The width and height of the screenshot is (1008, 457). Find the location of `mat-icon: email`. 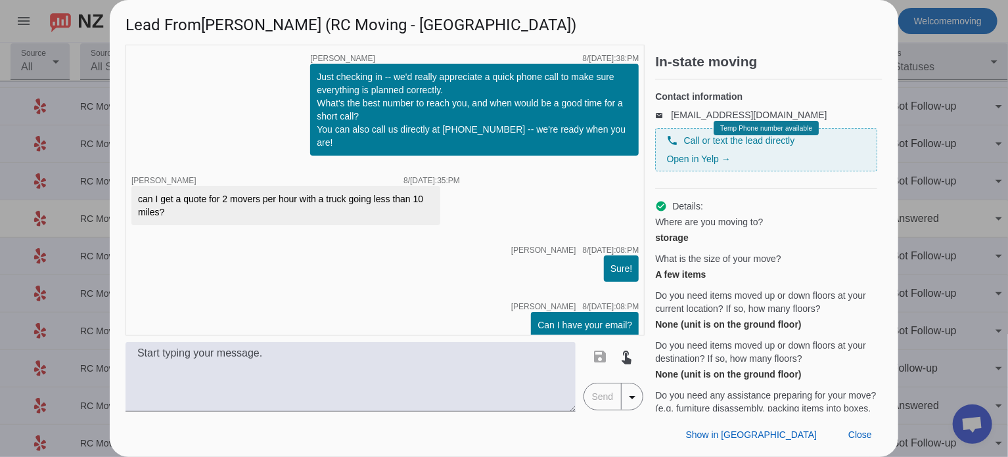

mat-icon: email is located at coordinates (663, 115).